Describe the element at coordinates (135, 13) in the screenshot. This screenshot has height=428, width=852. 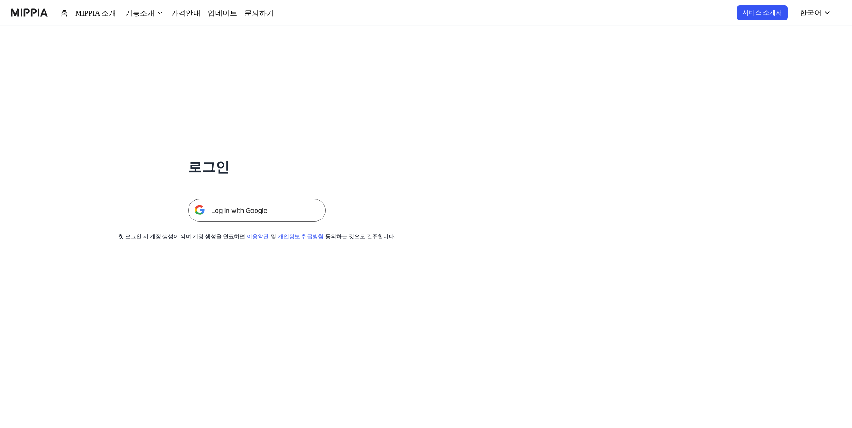
I see `div: 기능소개` at that location.